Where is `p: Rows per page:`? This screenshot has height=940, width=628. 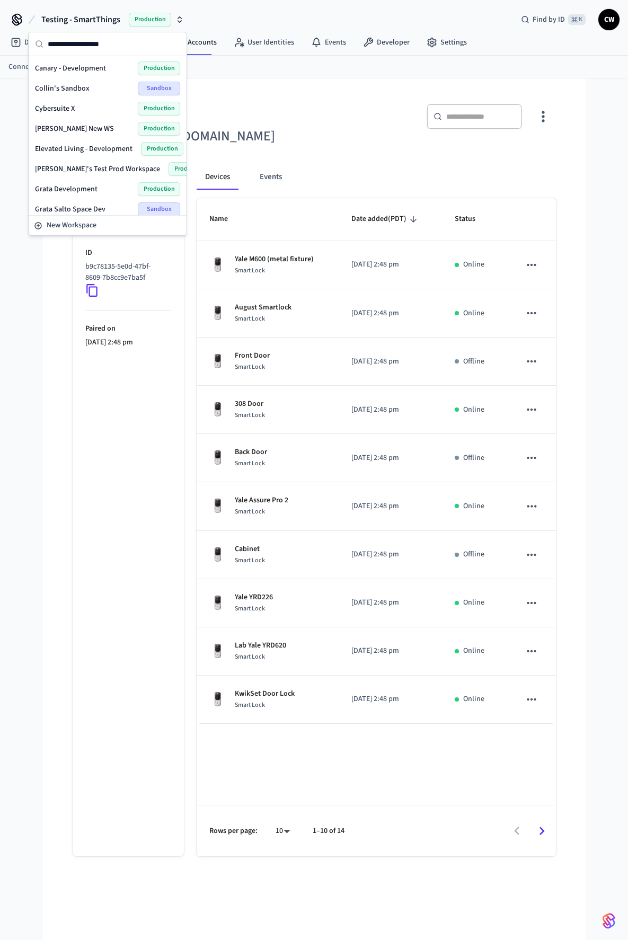
p: Rows per page: is located at coordinates (233, 831).